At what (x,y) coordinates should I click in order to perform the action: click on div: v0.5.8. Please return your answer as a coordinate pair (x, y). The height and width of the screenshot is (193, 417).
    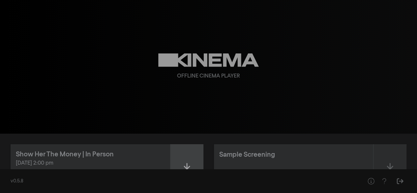
    Looking at the image, I should click on (180, 181).